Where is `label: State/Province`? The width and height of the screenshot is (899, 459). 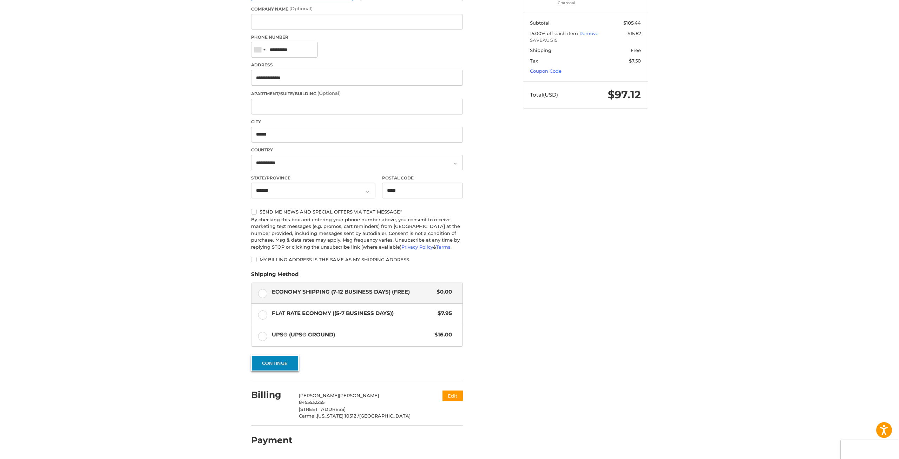 label: State/Province is located at coordinates (313, 178).